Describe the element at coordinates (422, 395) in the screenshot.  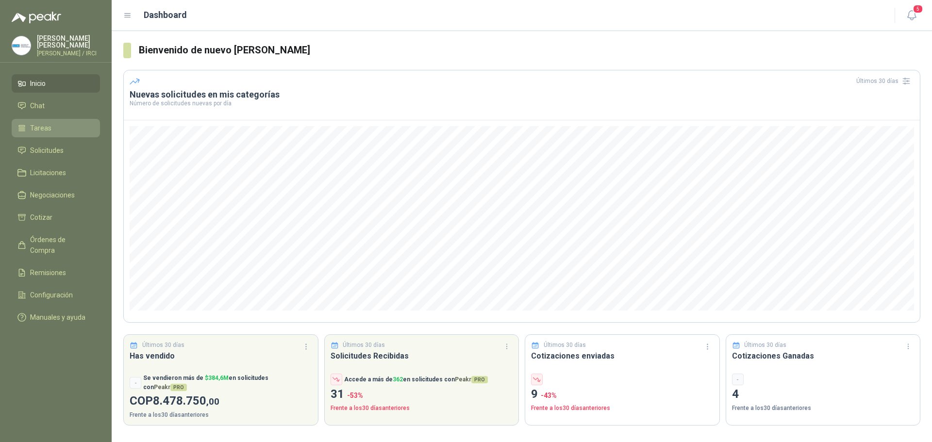
I see `p: 31` at that location.